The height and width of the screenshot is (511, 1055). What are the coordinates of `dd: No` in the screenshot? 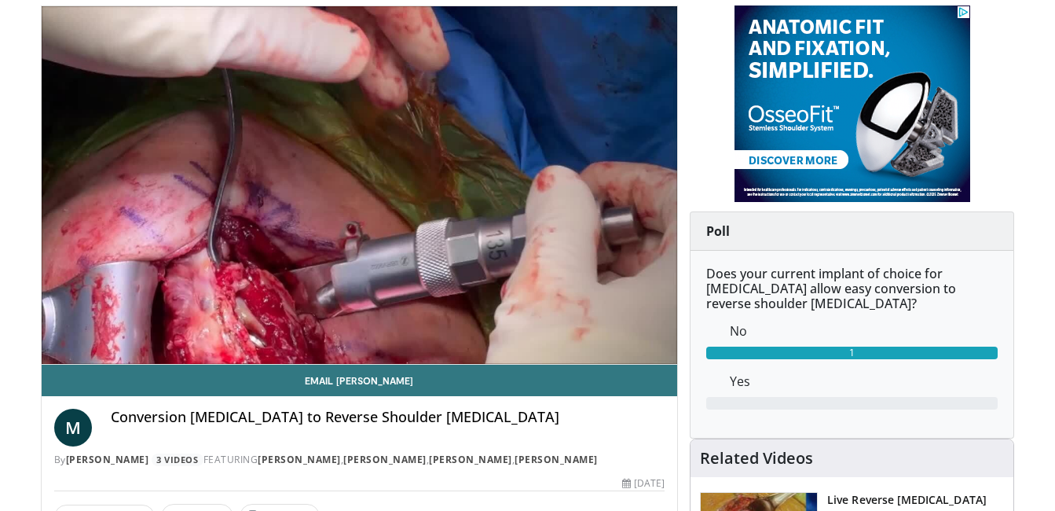 It's located at (864, 331).